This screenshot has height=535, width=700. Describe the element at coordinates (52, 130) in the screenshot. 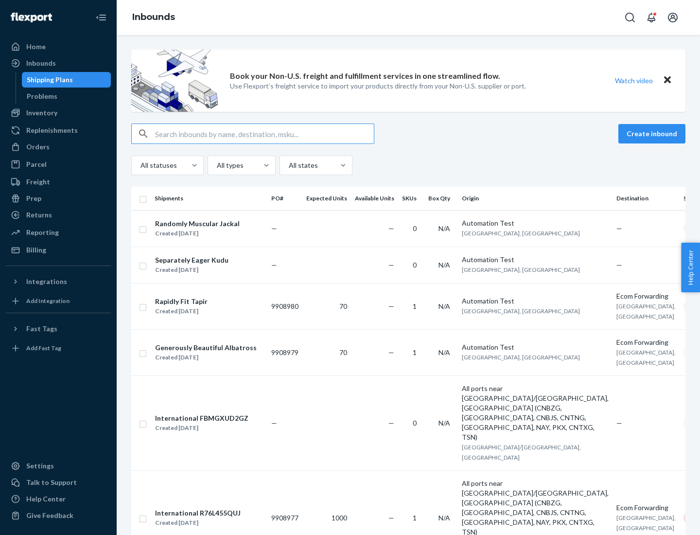

I see `div: Replenishments` at that location.